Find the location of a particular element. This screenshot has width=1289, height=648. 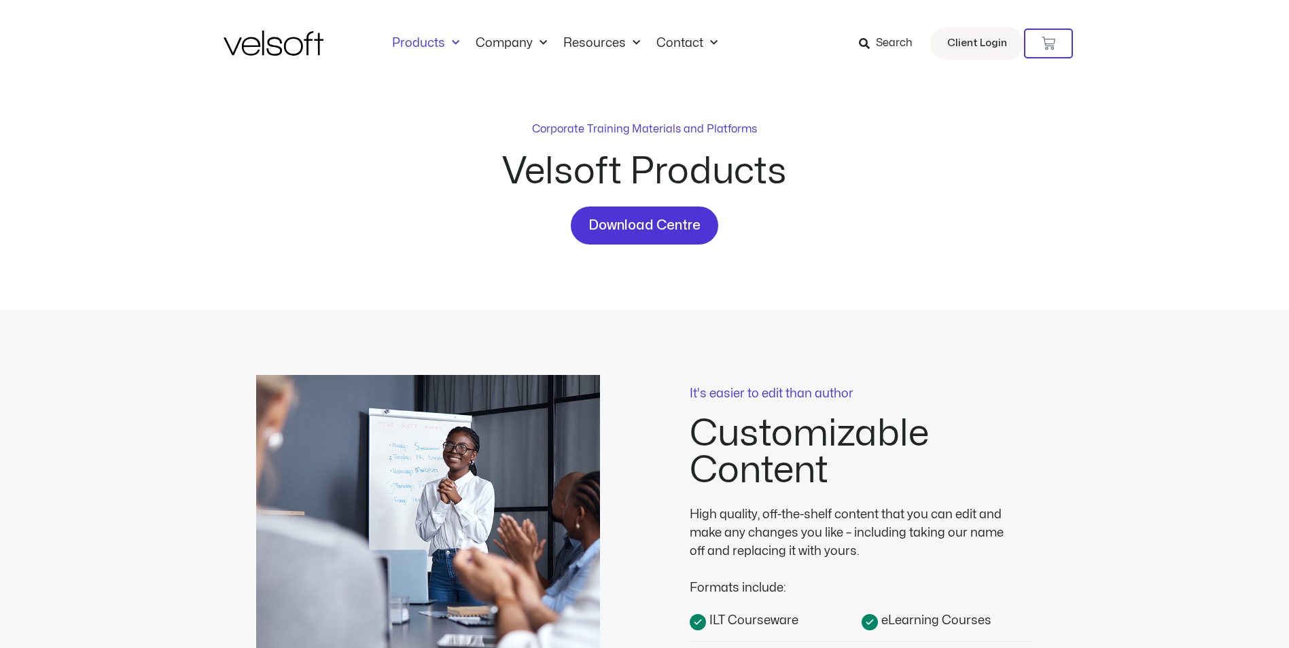

span: Search is located at coordinates (894, 43).